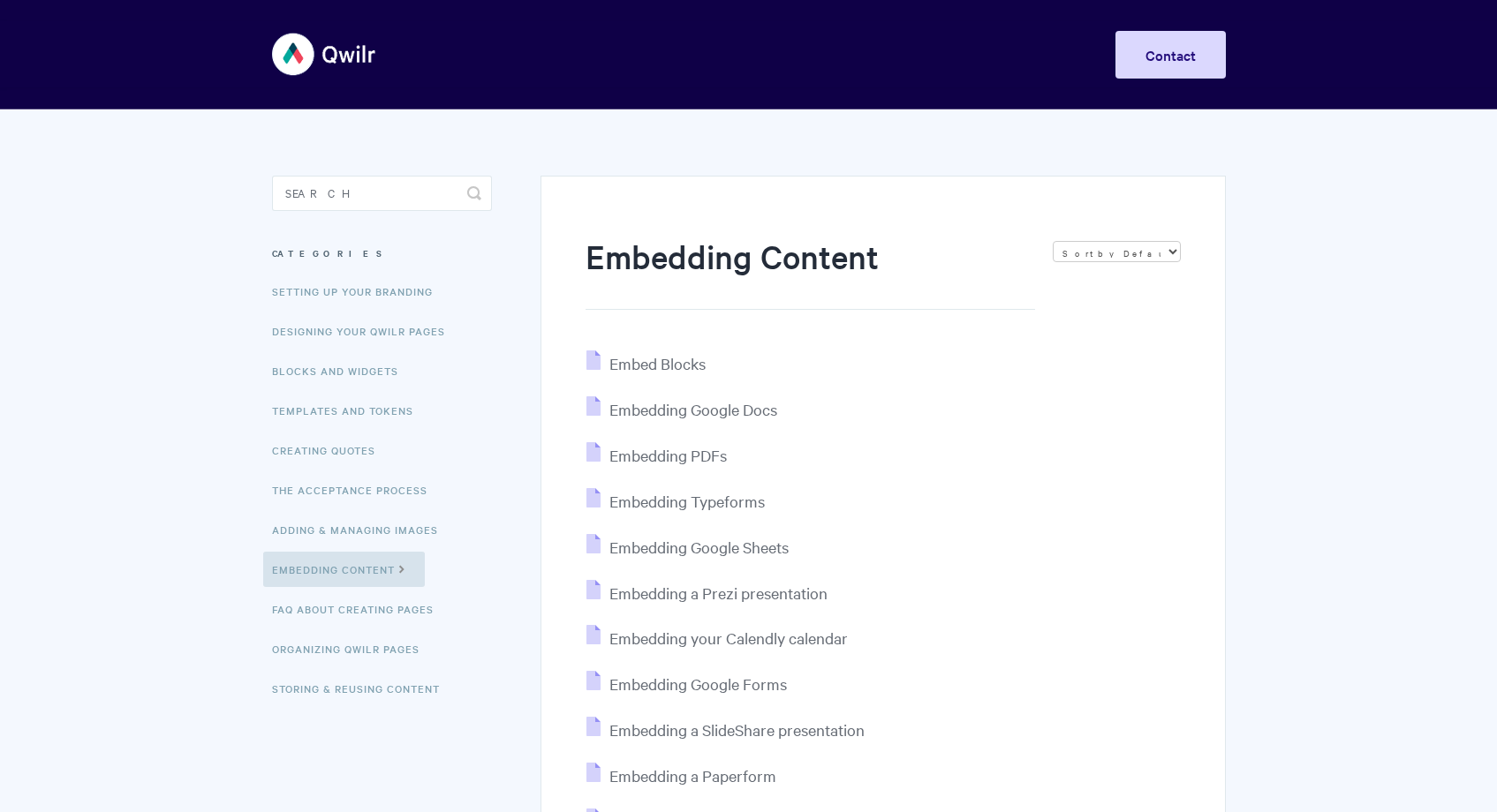  Describe the element at coordinates (688, 546) in the screenshot. I see `a: Embedding Google Sheets` at that location.